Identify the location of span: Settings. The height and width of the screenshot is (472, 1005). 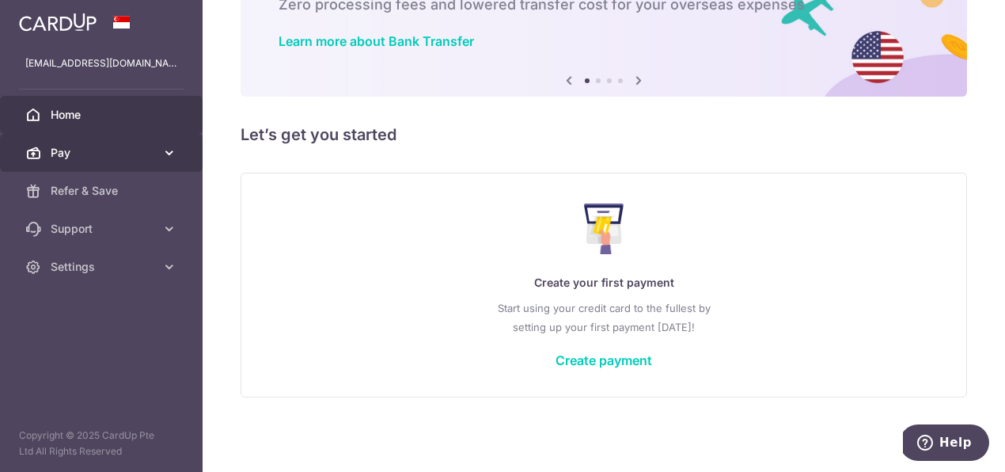
(103, 267).